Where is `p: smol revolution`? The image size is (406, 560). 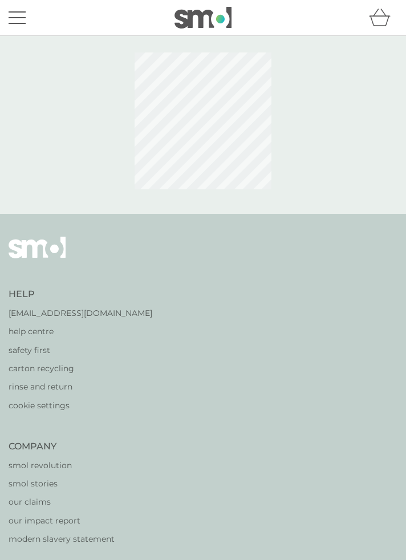
p: smol revolution is located at coordinates (62, 465).